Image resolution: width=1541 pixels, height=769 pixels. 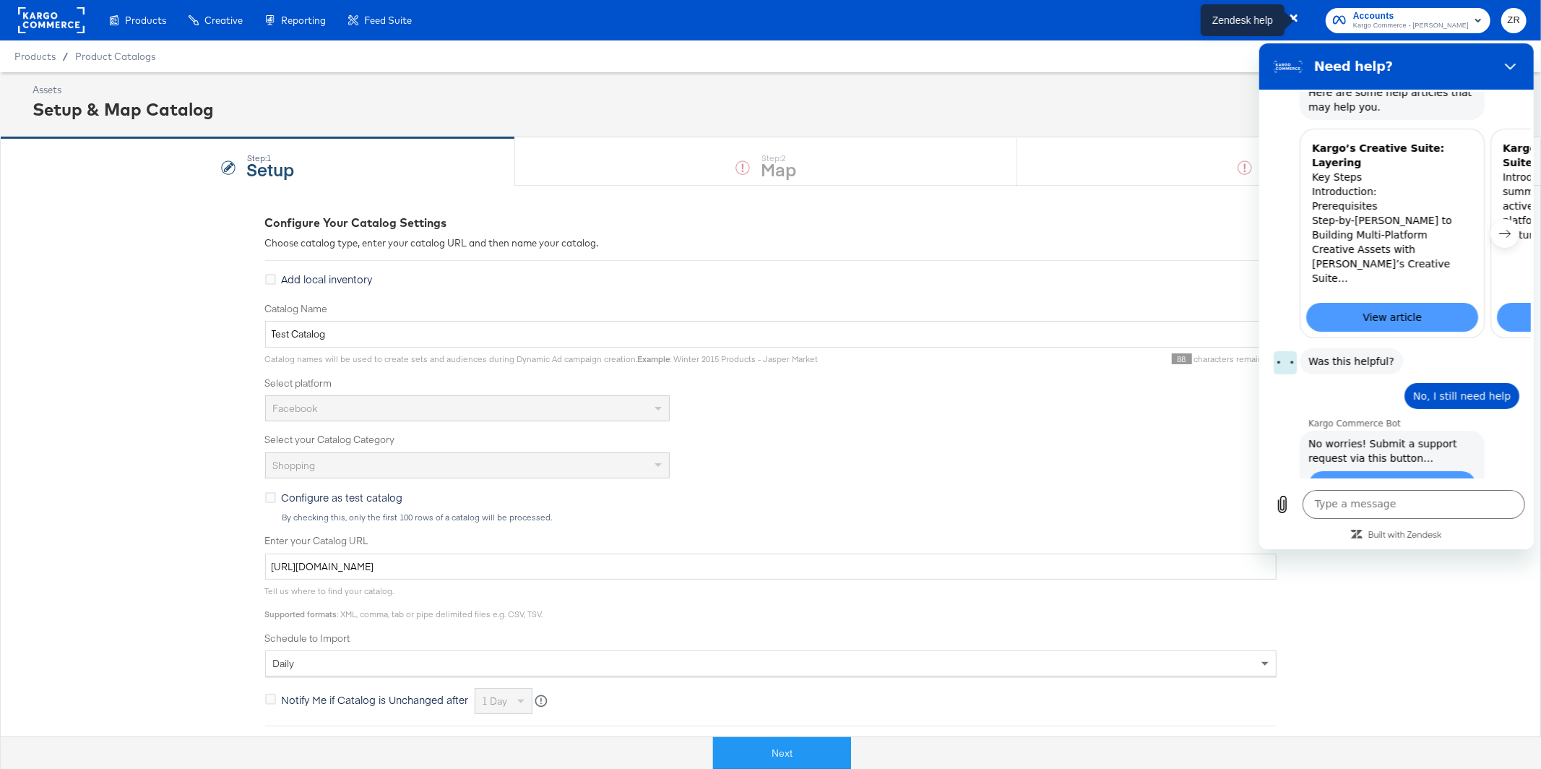 What do you see at coordinates (771, 567) in the screenshot?
I see `input: Enter Catalog URL, e.g. http://www.example.com/products.xml` at bounding box center [771, 567].